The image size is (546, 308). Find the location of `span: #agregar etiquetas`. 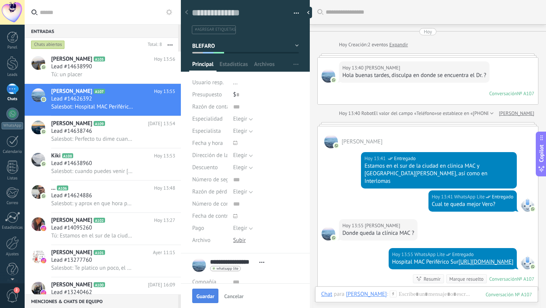

span: #agregar etiquetas is located at coordinates (215, 30).